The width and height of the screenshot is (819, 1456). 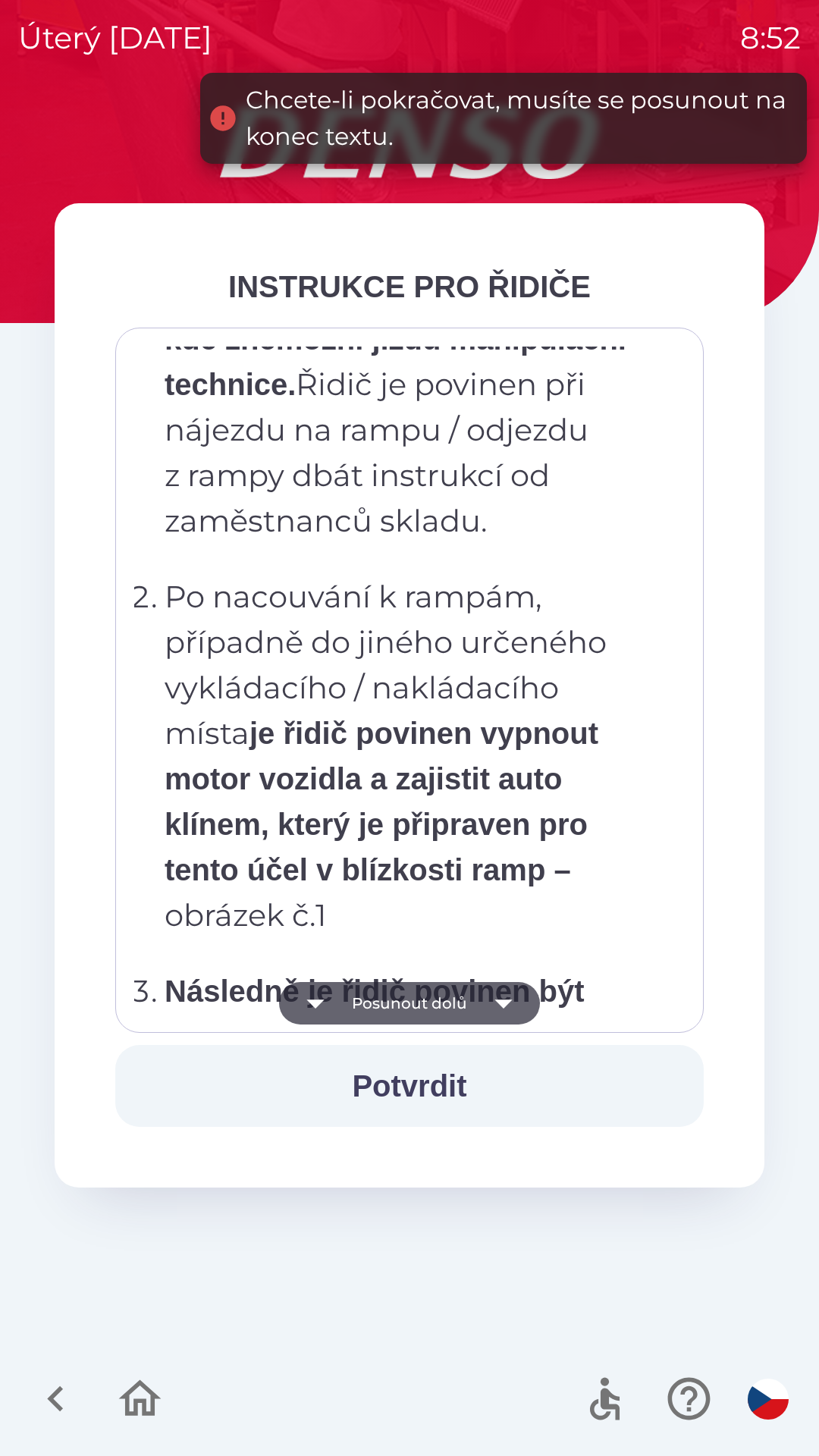 I want to click on img: cs flag, so click(x=768, y=1399).